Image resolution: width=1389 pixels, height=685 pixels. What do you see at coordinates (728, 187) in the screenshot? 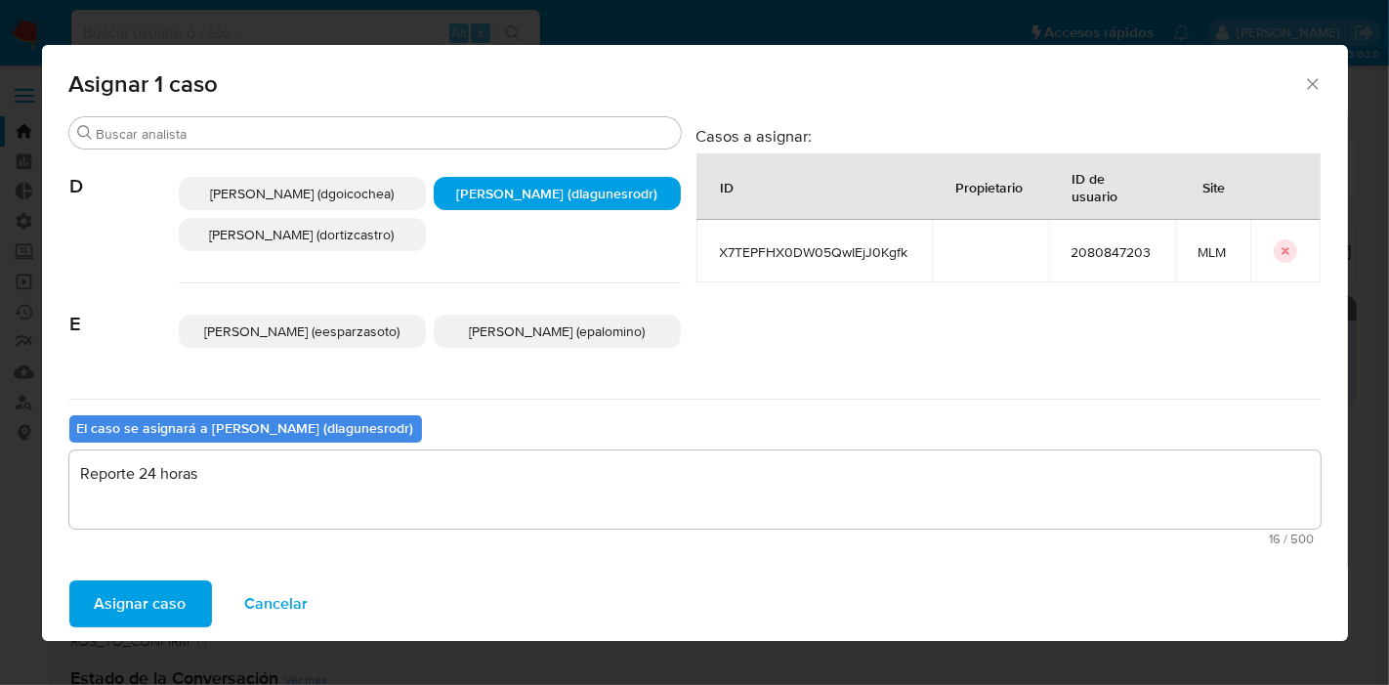
I see `div: ID` at bounding box center [728, 187].